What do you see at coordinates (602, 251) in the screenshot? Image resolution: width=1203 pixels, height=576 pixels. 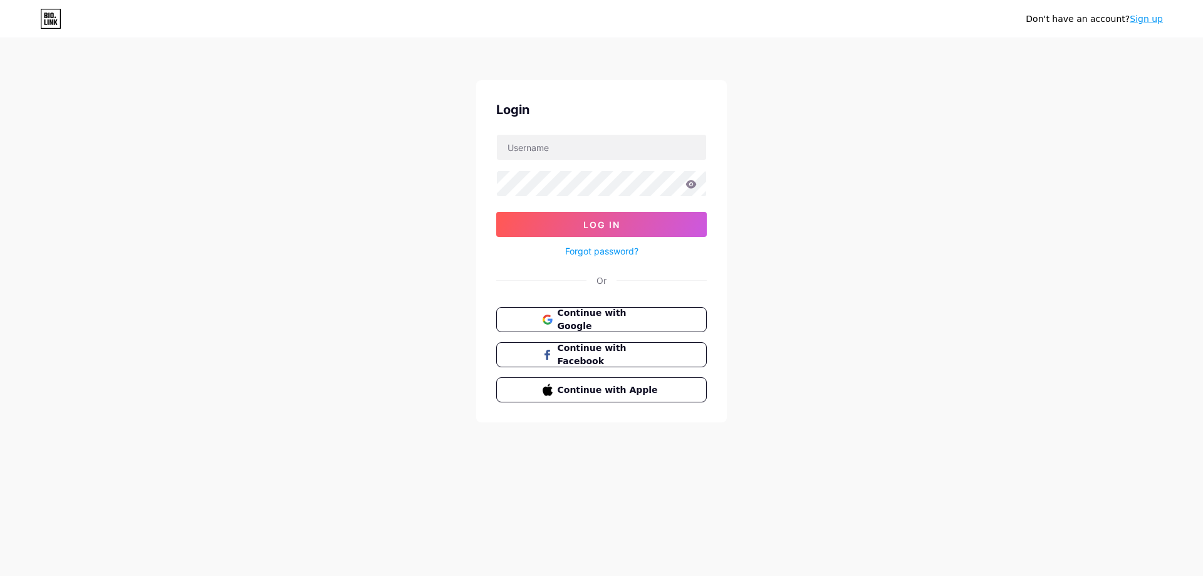 I see `a: Forgot password?` at bounding box center [602, 251].